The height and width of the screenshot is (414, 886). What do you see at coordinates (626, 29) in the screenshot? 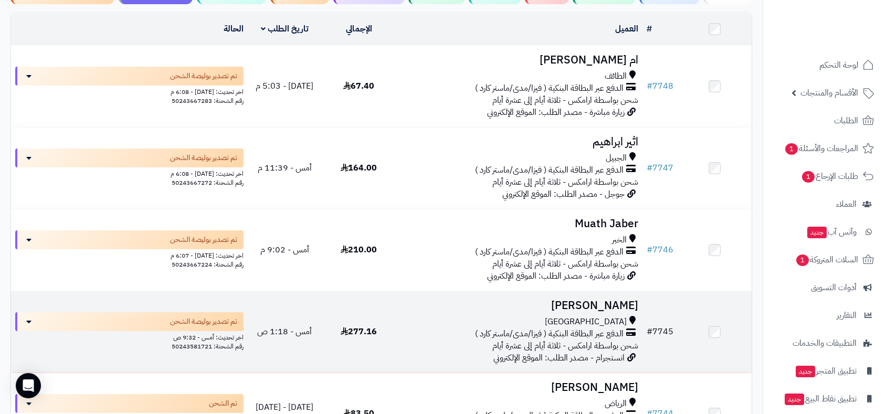
I see `a: العميل` at bounding box center [626, 29].